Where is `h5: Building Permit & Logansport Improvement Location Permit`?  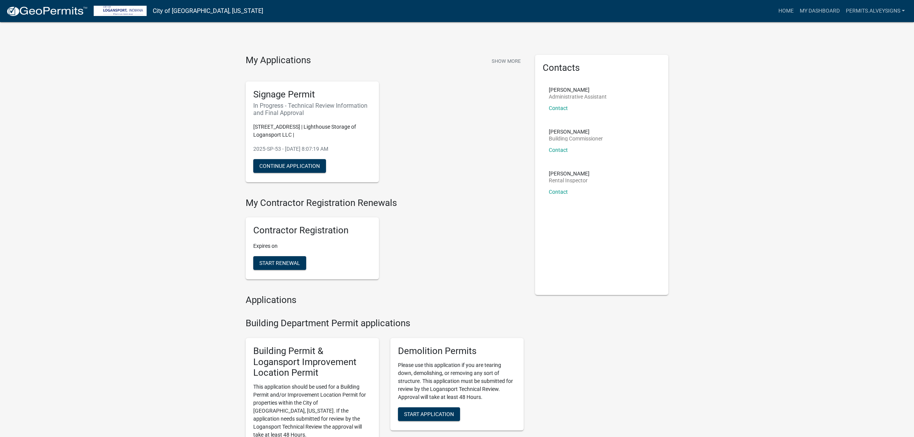
h5: Building Permit & Logansport Improvement Location Permit is located at coordinates (312, 362).